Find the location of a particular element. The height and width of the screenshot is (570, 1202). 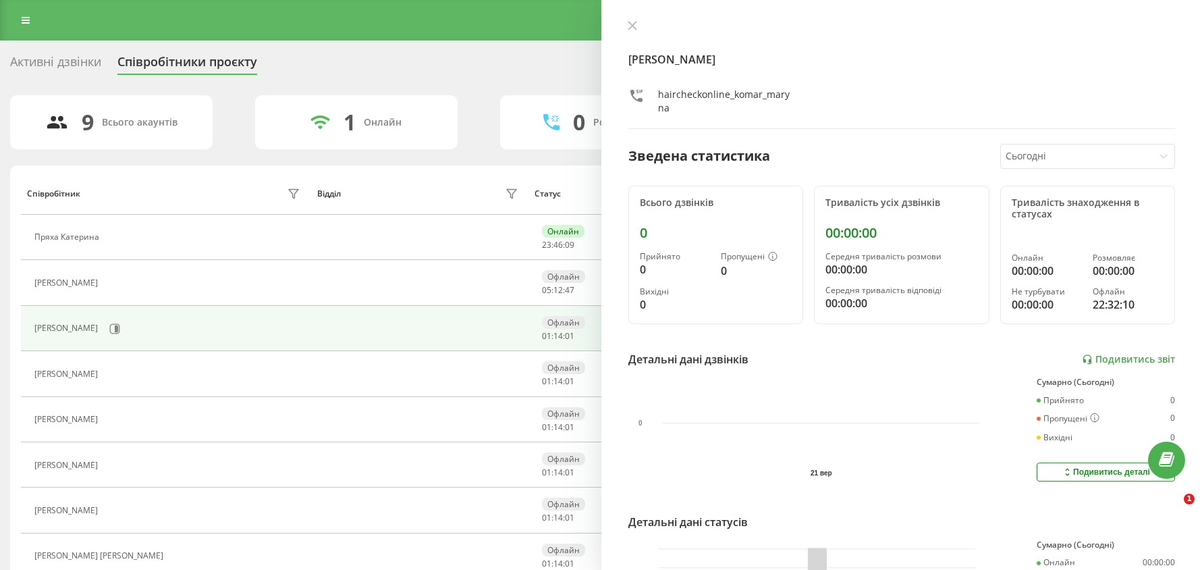

div: Не турбувати is located at coordinates (1047, 292).